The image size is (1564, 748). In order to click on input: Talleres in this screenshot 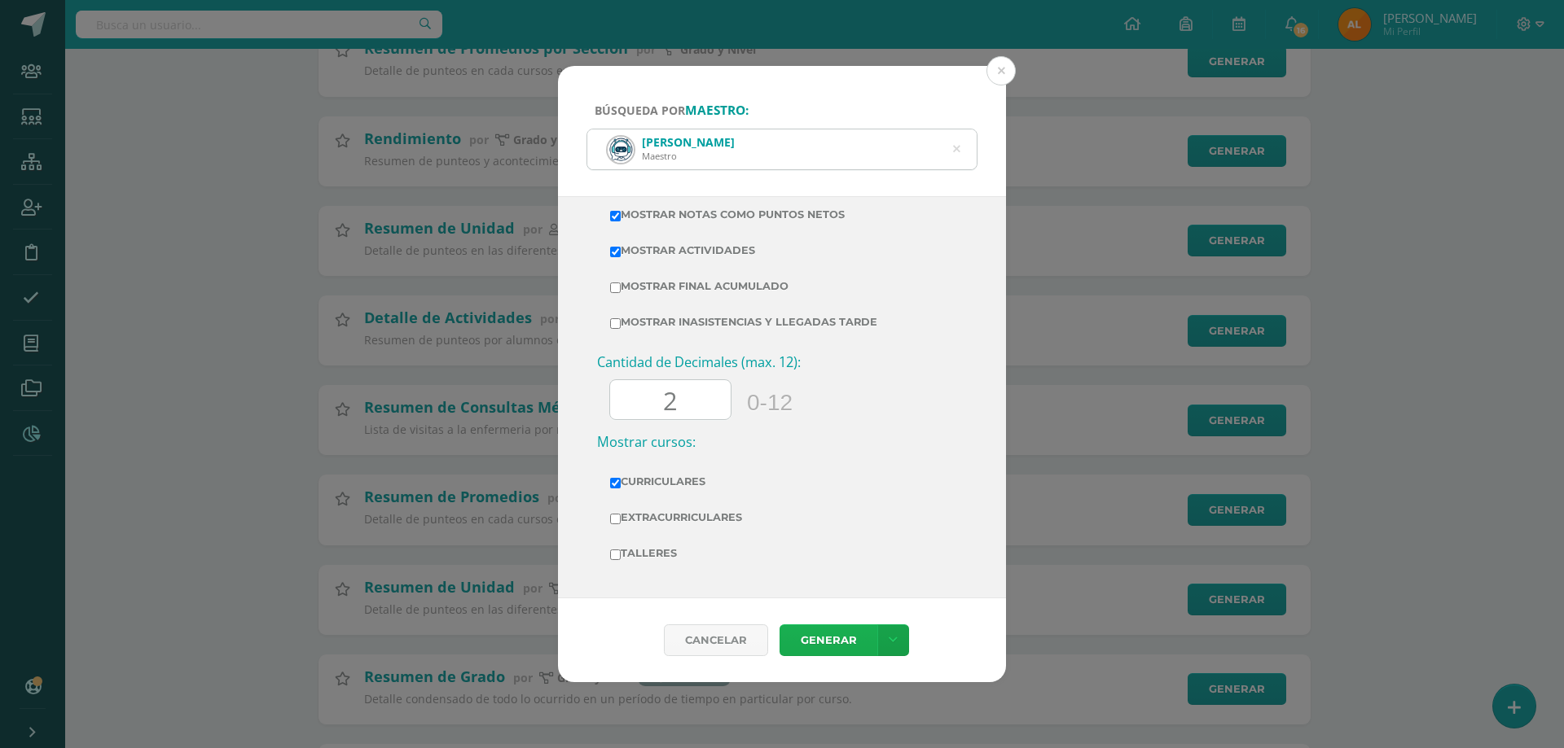, I will do `click(615, 555)`.